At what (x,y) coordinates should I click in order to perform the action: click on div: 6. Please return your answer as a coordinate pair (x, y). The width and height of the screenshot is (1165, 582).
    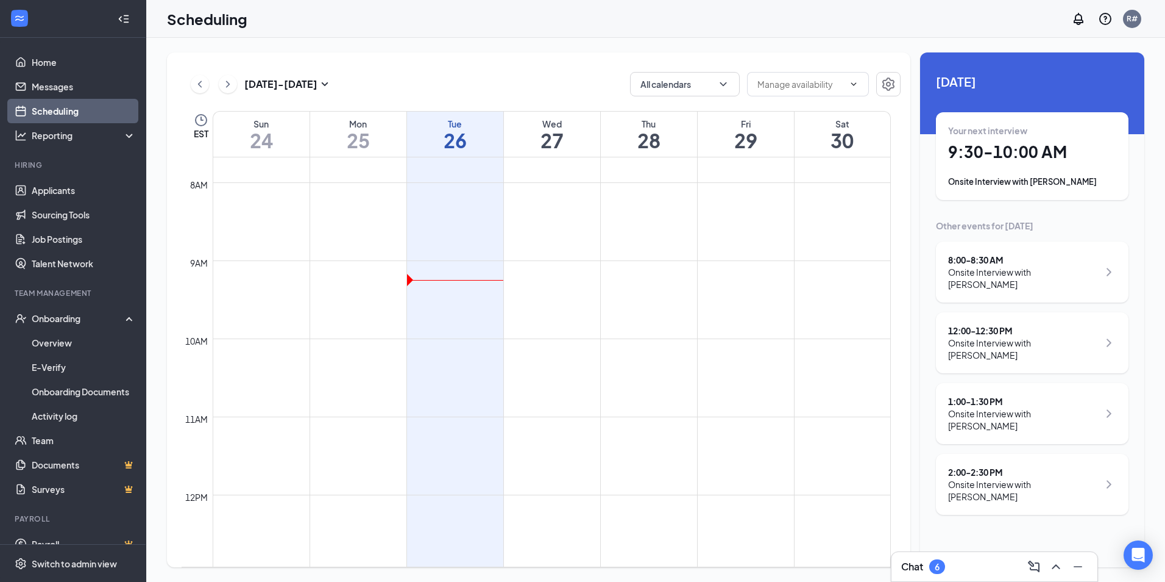
    Looking at the image, I should click on (938, 566).